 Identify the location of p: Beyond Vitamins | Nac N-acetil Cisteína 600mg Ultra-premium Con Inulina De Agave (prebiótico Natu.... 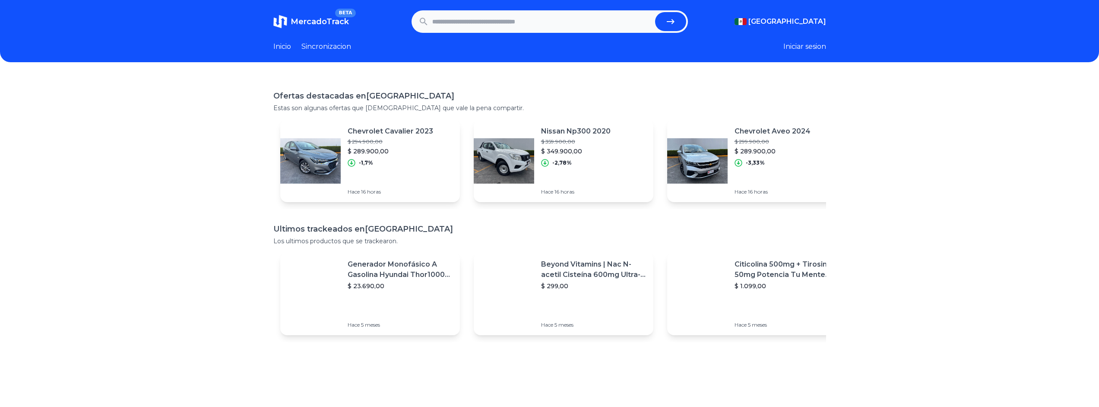
(594, 270).